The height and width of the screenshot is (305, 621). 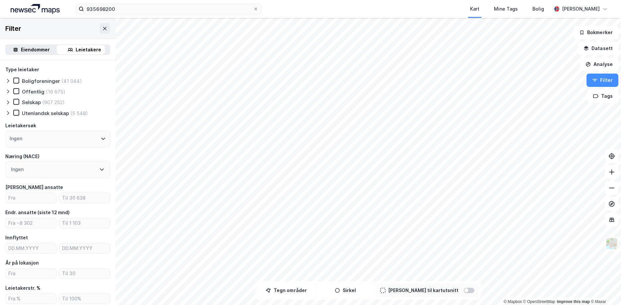 I want to click on div: Eiendommer, so click(x=35, y=50).